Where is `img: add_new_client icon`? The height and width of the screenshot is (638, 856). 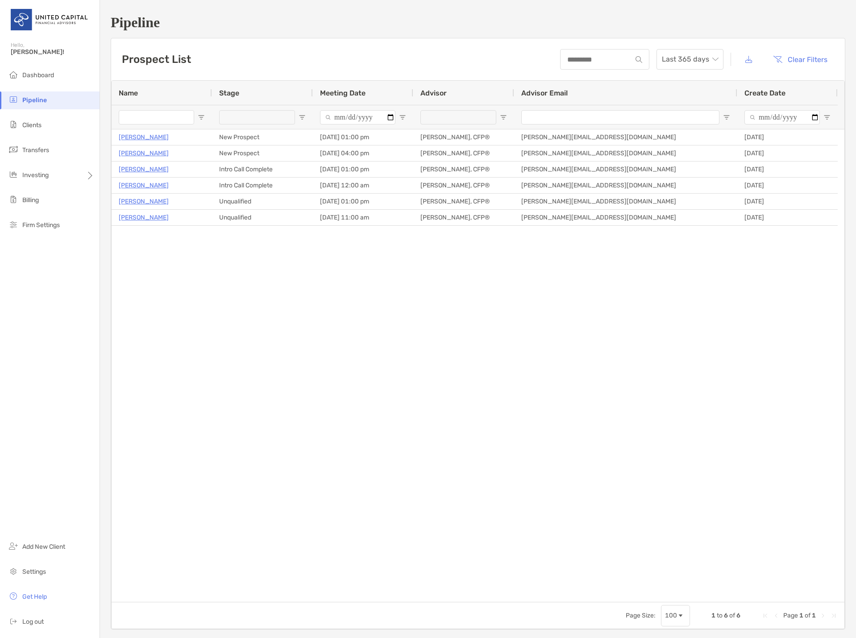
img: add_new_client icon is located at coordinates (13, 546).